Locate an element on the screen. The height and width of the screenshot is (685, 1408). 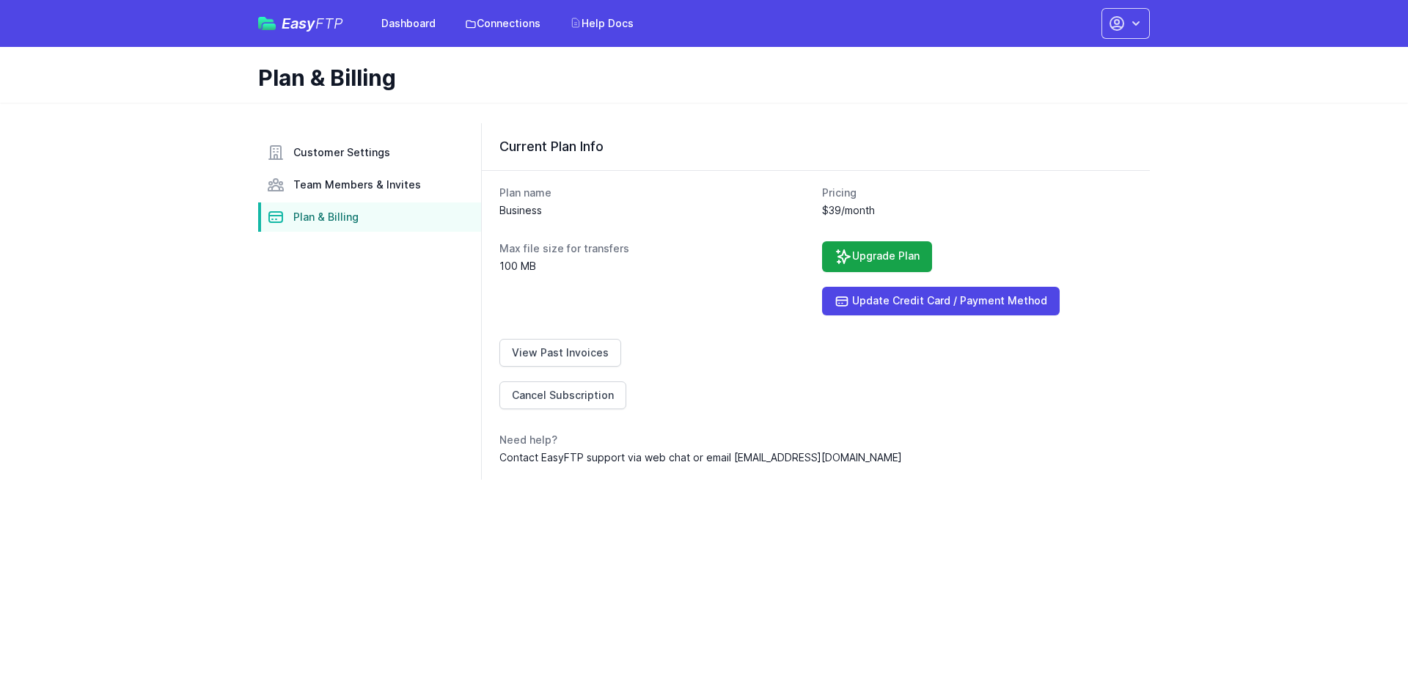
h1: Plan & Billing is located at coordinates (698, 78).